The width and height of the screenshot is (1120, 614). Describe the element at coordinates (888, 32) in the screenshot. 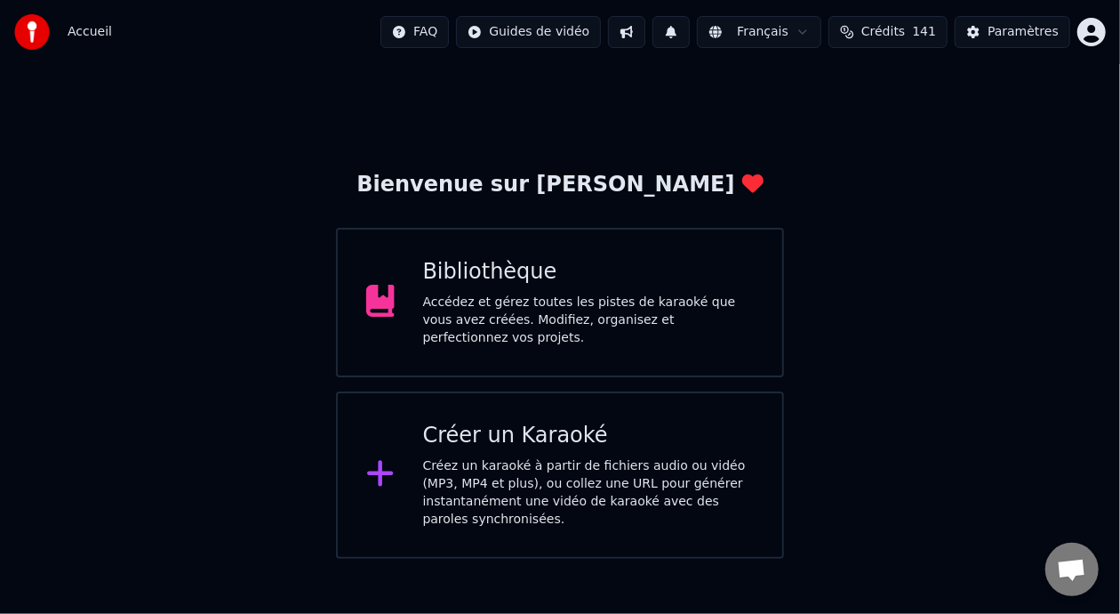

I see `button: Crédits141` at that location.